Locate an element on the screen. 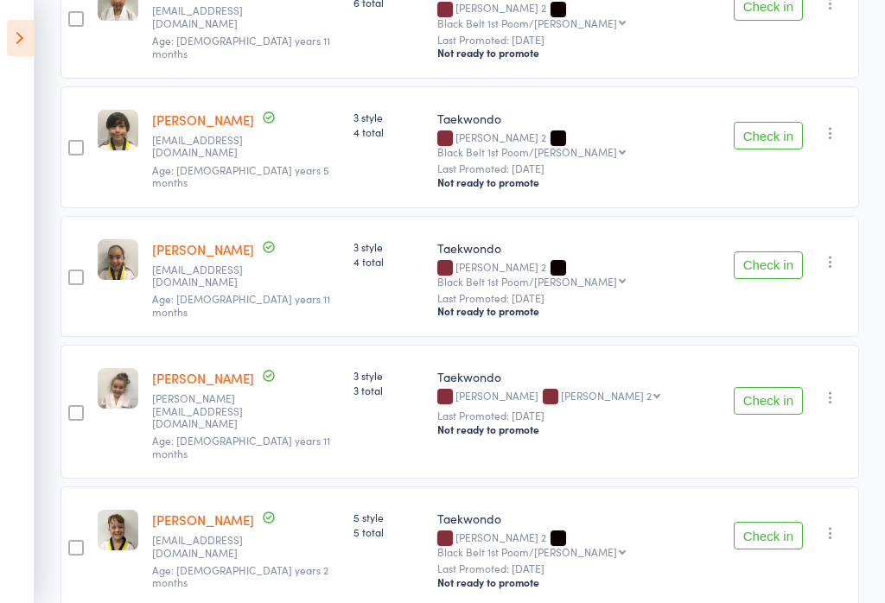 This screenshot has height=603, width=885. small: katrina.i.silver@gmail.com is located at coordinates (208, 410).